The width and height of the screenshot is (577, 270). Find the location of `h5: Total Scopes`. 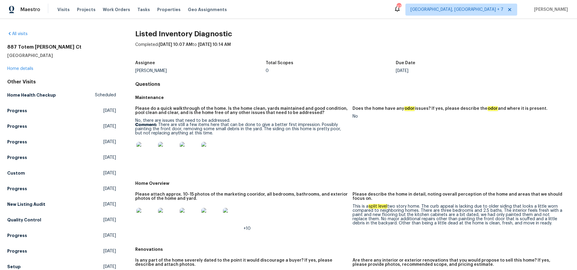

h5: Total Scopes is located at coordinates (279, 63).